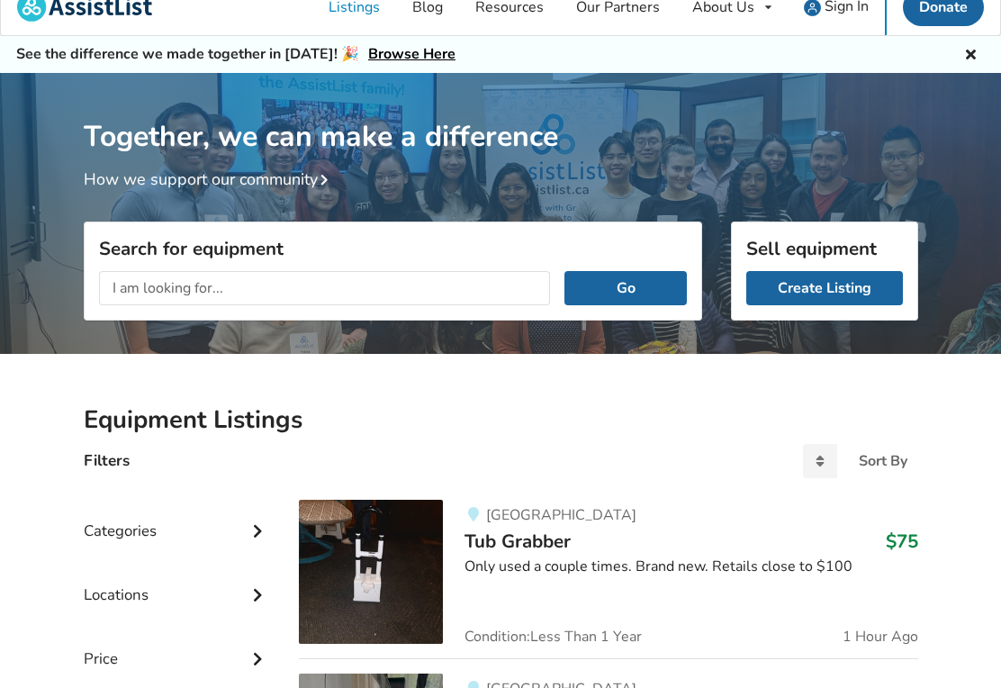 Image resolution: width=1001 pixels, height=688 pixels. I want to click on input: I am looking for..., so click(325, 288).